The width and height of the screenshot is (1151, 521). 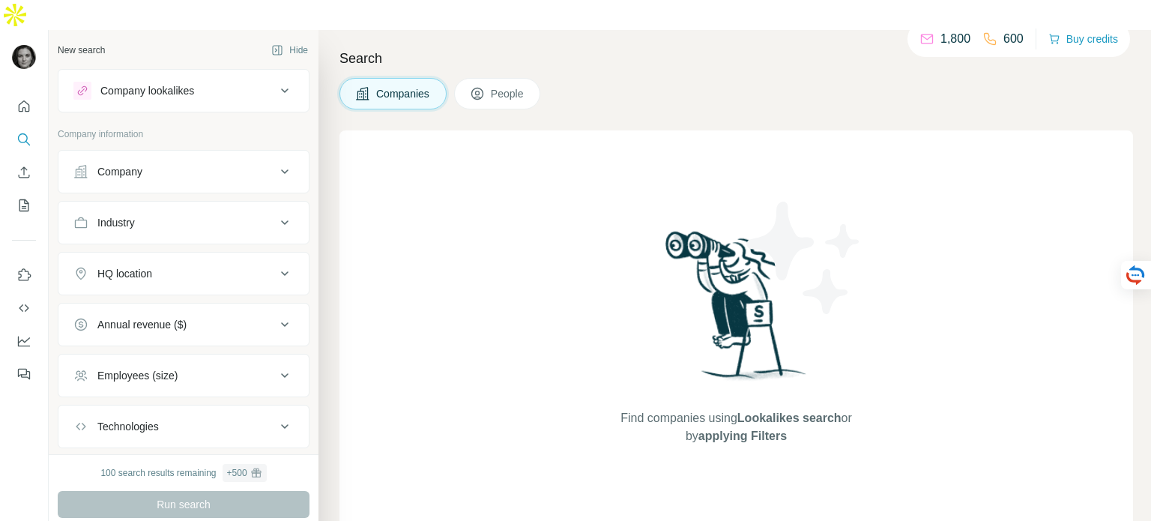 I want to click on button: Use Surfe API, so click(x=24, y=308).